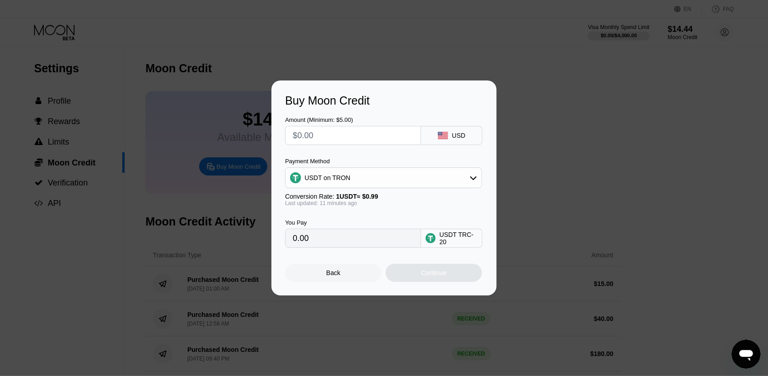  I want to click on div: Payment Method, so click(383, 161).